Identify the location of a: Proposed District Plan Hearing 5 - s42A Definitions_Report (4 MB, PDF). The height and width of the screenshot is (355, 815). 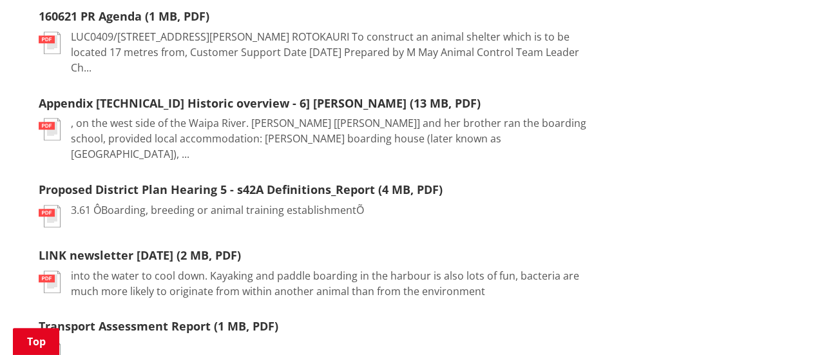
(240, 189).